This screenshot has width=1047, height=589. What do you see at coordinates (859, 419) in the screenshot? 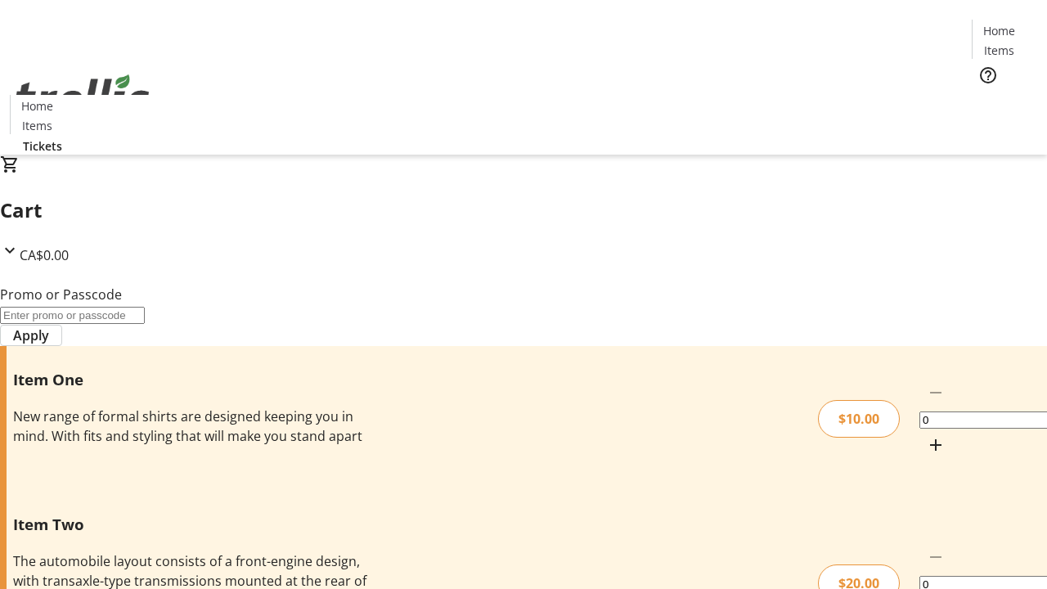
I see `div: $10.00` at bounding box center [859, 419].